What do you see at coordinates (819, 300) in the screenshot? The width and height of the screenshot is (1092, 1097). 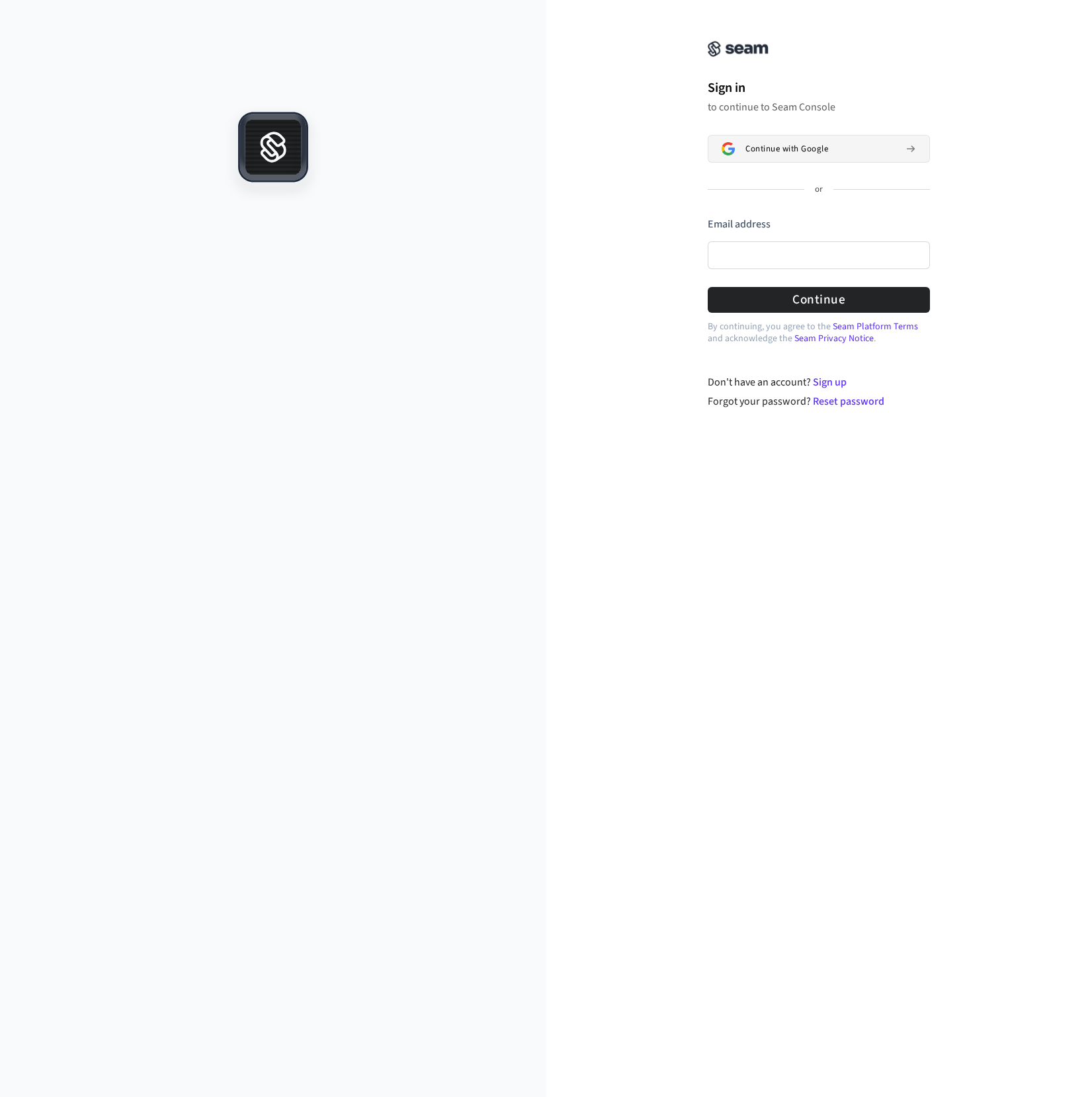 I see `button: Continue` at bounding box center [819, 300].